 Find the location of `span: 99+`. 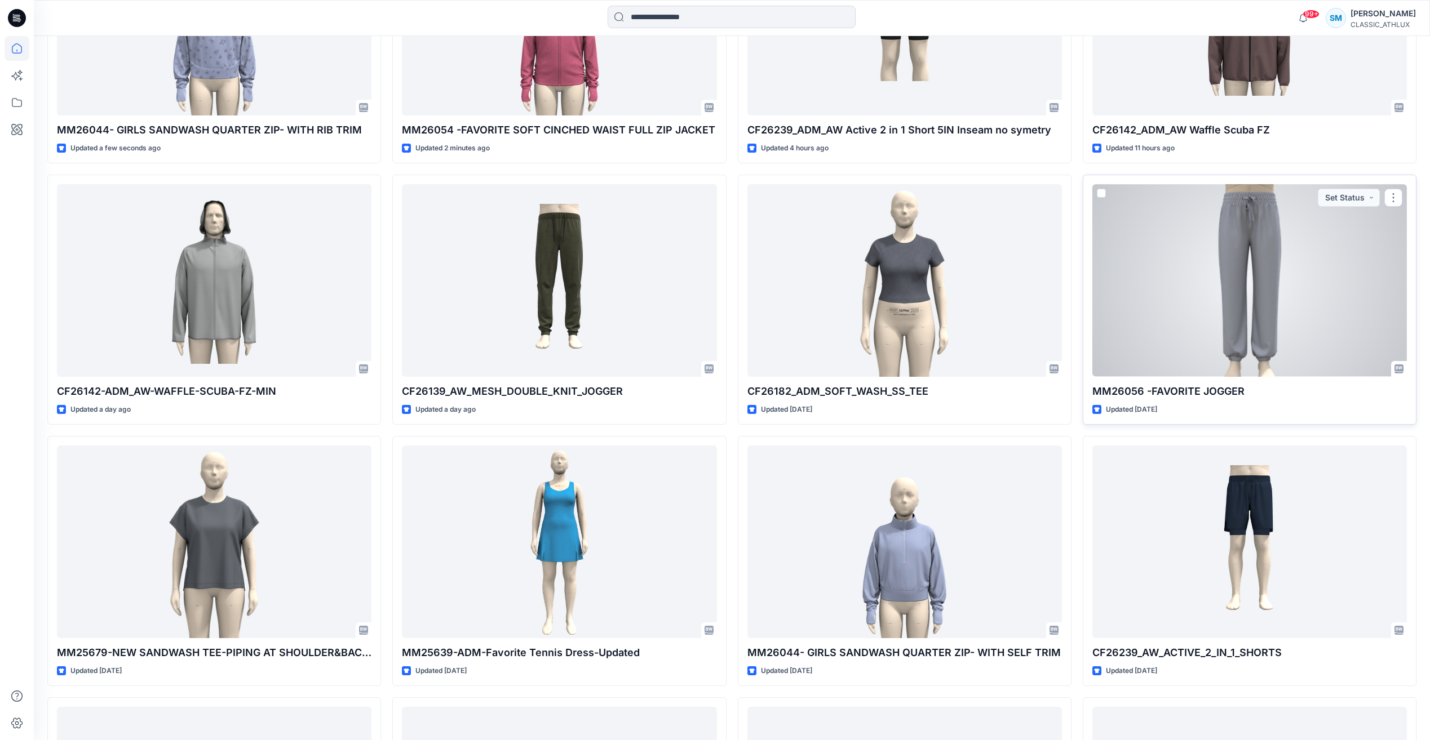

span: 99+ is located at coordinates (1311, 14).